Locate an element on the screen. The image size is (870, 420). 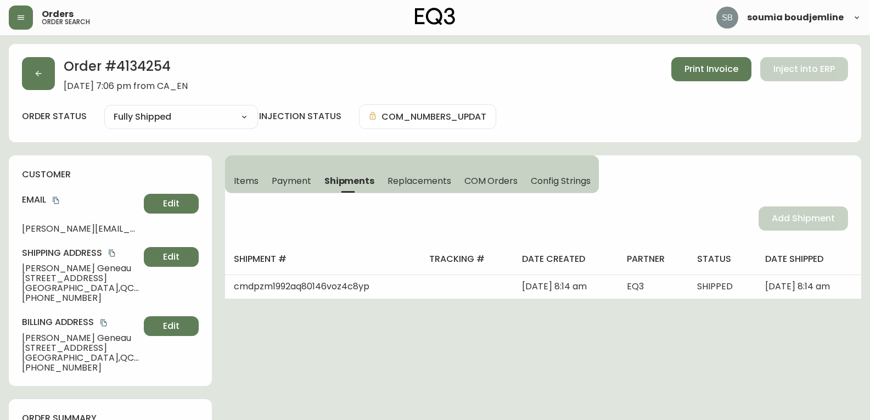
h5: order search is located at coordinates (66, 22).